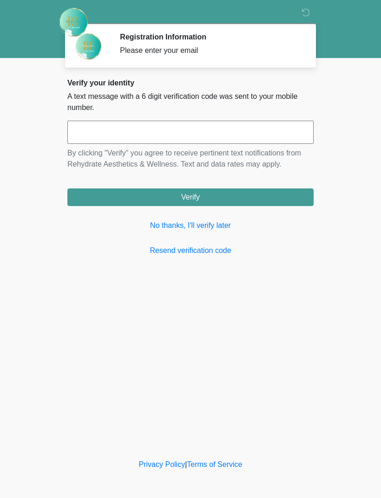 The image size is (381, 498). I want to click on h2: Verify your identity, so click(190, 83).